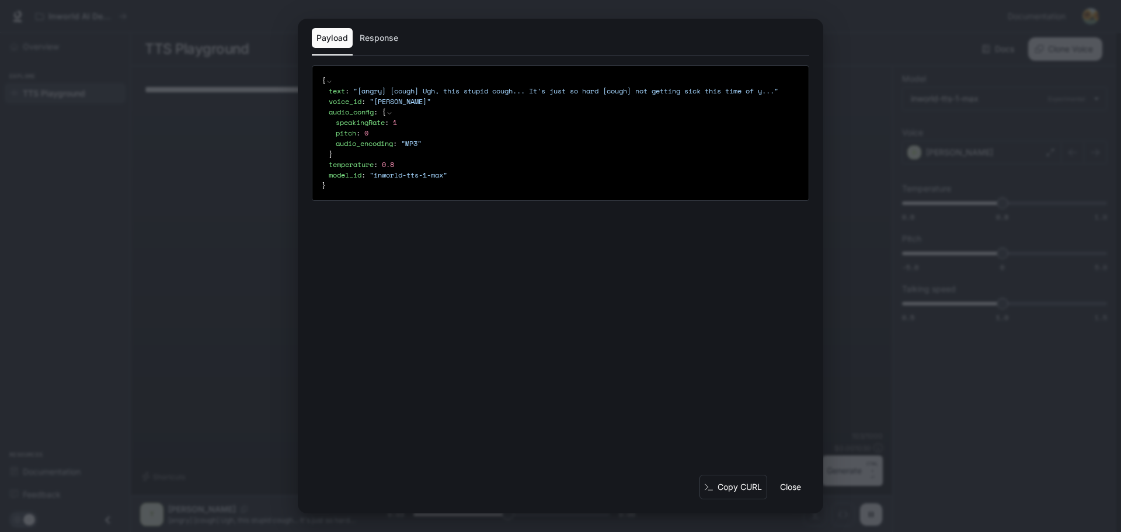  What do you see at coordinates (337, 91) in the screenshot?
I see `span: text` at bounding box center [337, 91].